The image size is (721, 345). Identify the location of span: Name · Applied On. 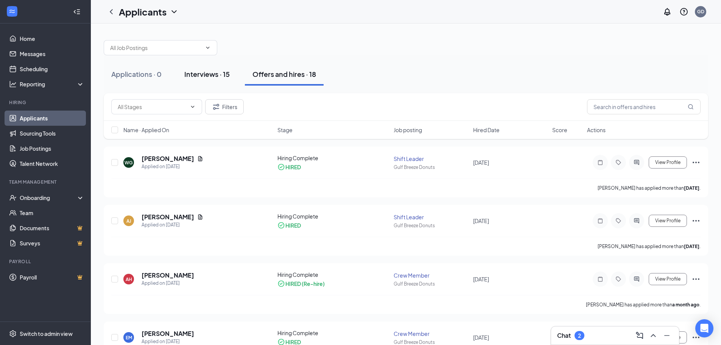
(146, 130).